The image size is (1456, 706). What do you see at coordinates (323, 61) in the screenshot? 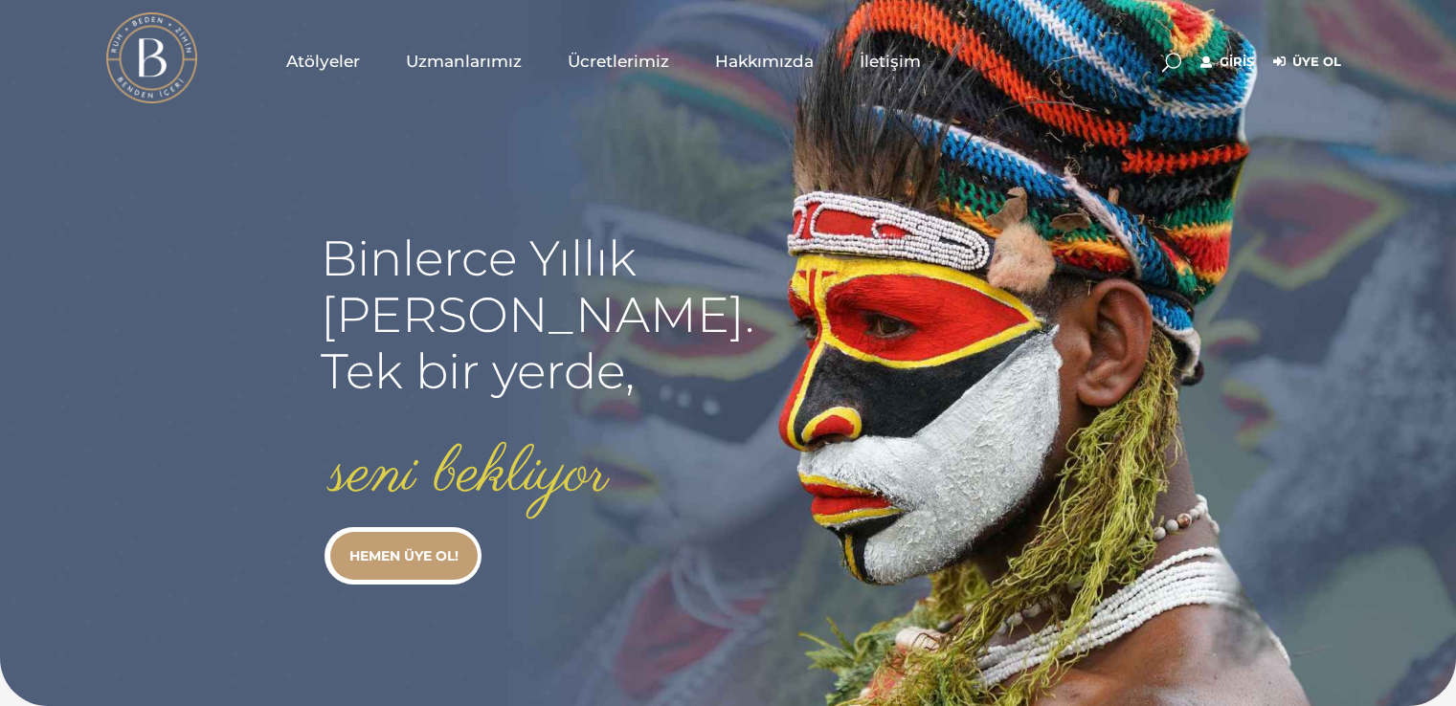
I see `span: Atölyeler` at bounding box center [323, 61].